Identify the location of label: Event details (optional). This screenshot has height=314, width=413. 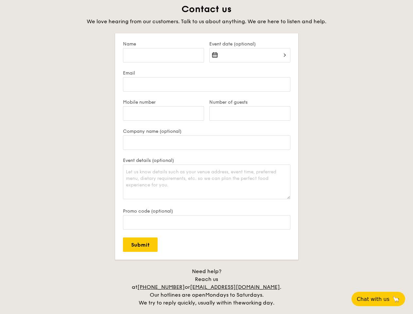
(207, 160).